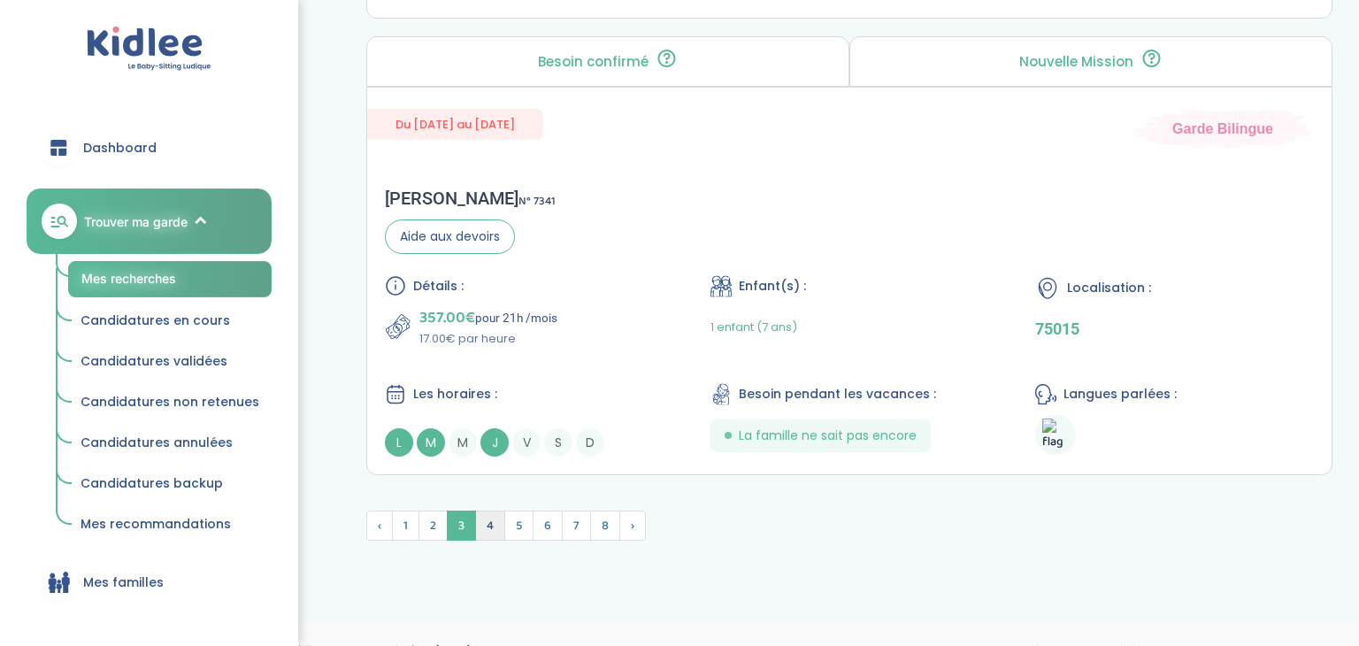  What do you see at coordinates (170, 402) in the screenshot?
I see `span: Candidatures non retenues` at bounding box center [170, 402].